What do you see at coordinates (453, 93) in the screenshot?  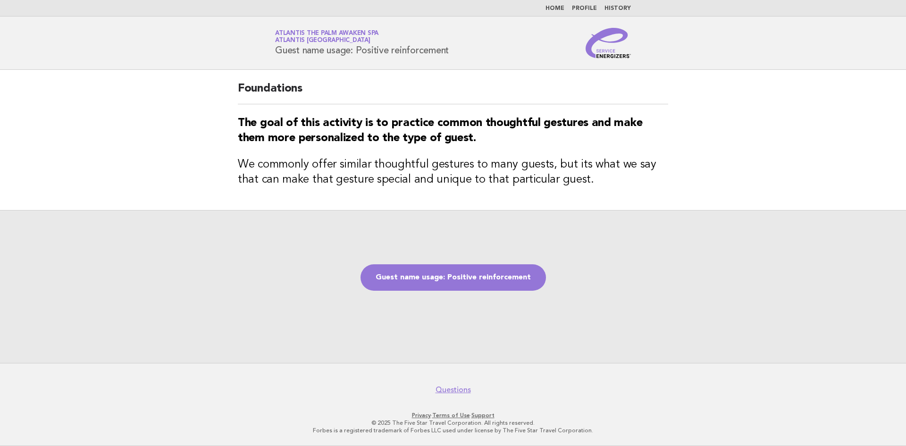 I see `h2: Foundations` at bounding box center [453, 93].